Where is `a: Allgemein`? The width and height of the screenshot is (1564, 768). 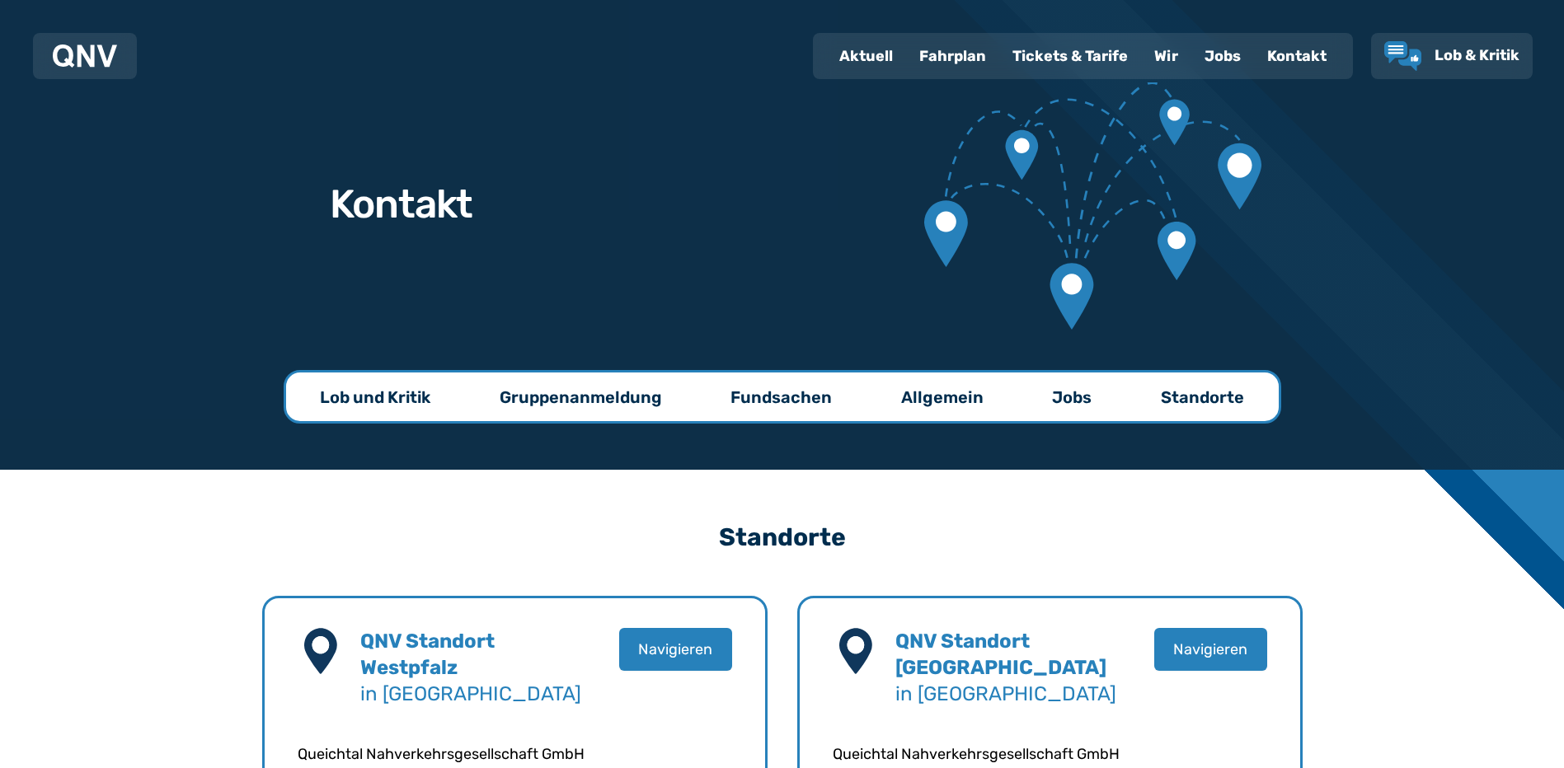
a: Allgemein is located at coordinates (942, 397).